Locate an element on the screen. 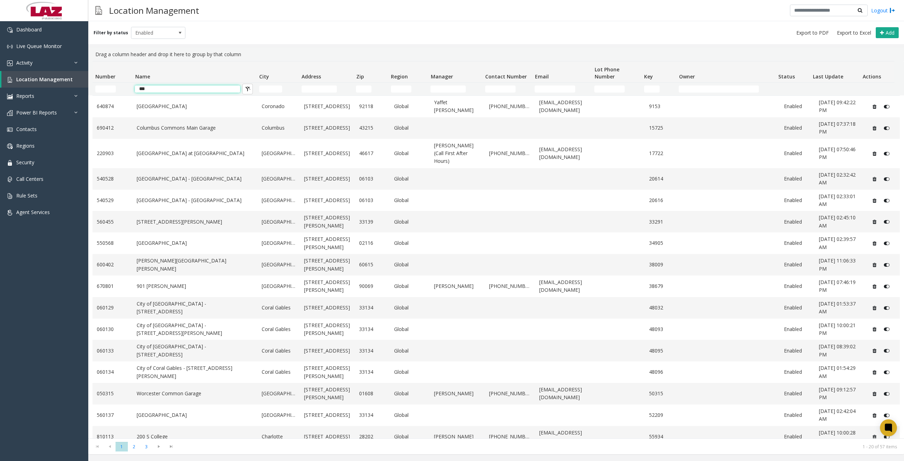 The height and width of the screenshot is (461, 904). button: Export to PDF is located at coordinates (812, 33).